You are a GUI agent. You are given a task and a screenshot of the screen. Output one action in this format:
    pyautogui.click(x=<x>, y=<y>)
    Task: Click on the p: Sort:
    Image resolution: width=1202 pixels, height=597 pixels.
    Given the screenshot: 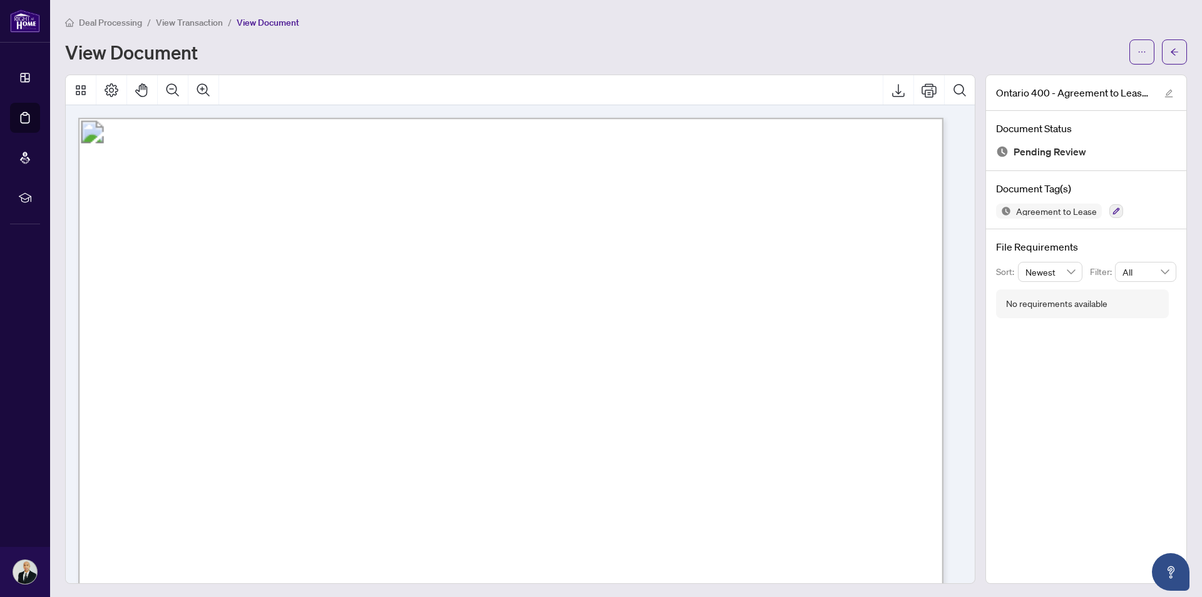 What is the action you would take?
    pyautogui.click(x=1007, y=272)
    